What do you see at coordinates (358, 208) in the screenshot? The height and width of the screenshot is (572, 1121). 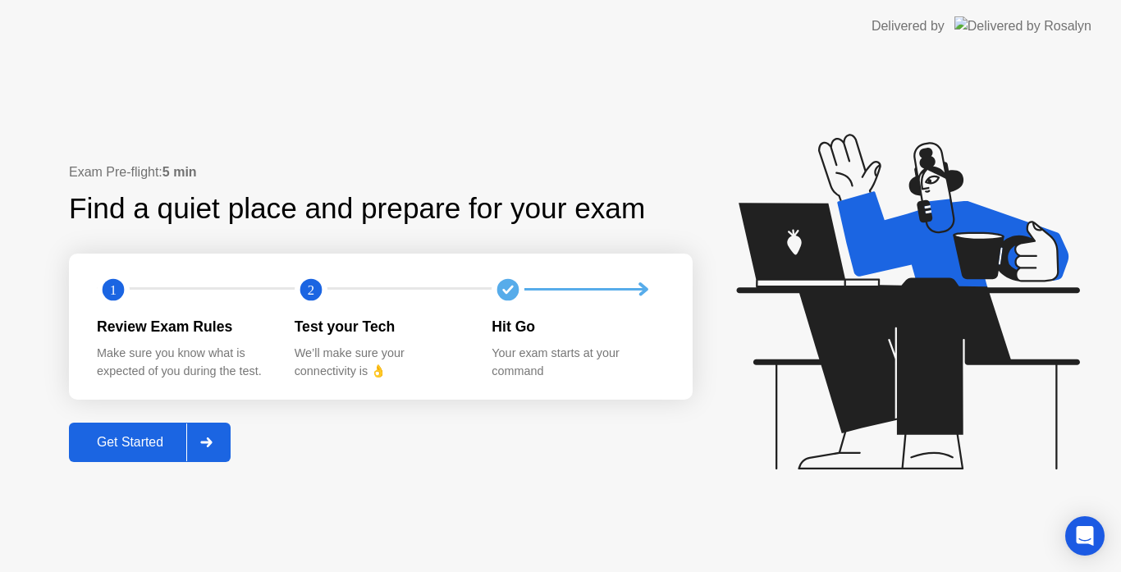 I see `div: Find a quiet place and prepare for your exam` at bounding box center [358, 208].